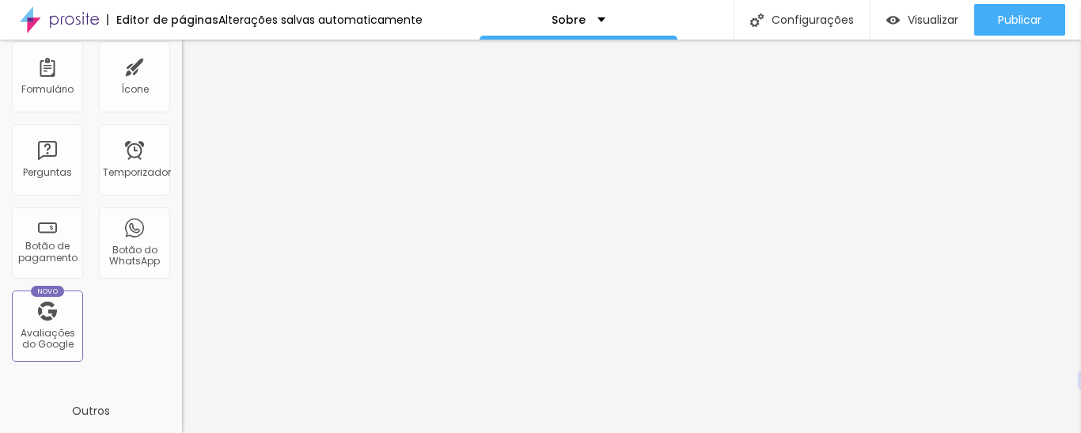 The height and width of the screenshot is (433, 1081). What do you see at coordinates (167, 20) in the screenshot?
I see `font: Editor de páginas` at bounding box center [167, 20].